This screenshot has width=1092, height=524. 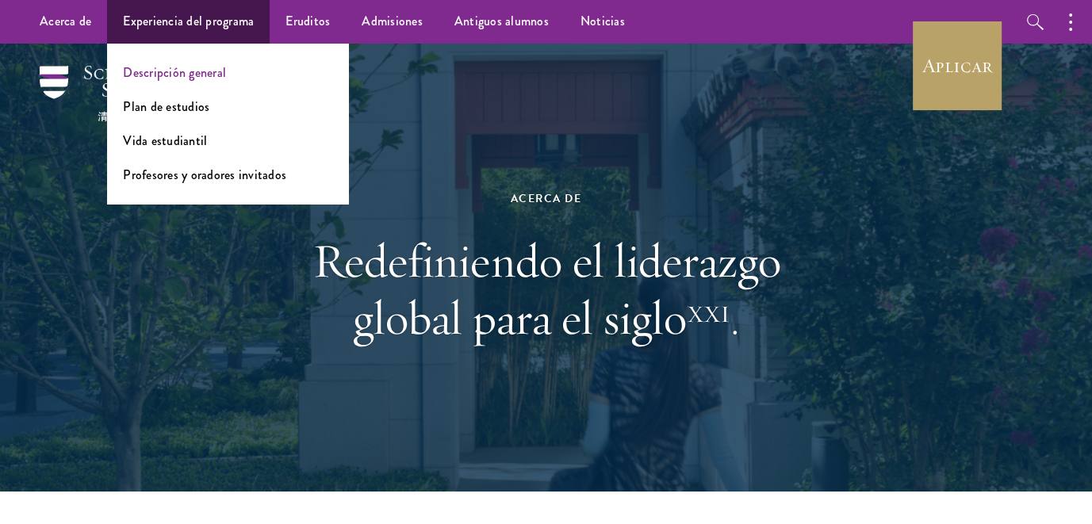 I want to click on font: Redefiniendo el liderazgo global para el siglo, so click(x=545, y=289).